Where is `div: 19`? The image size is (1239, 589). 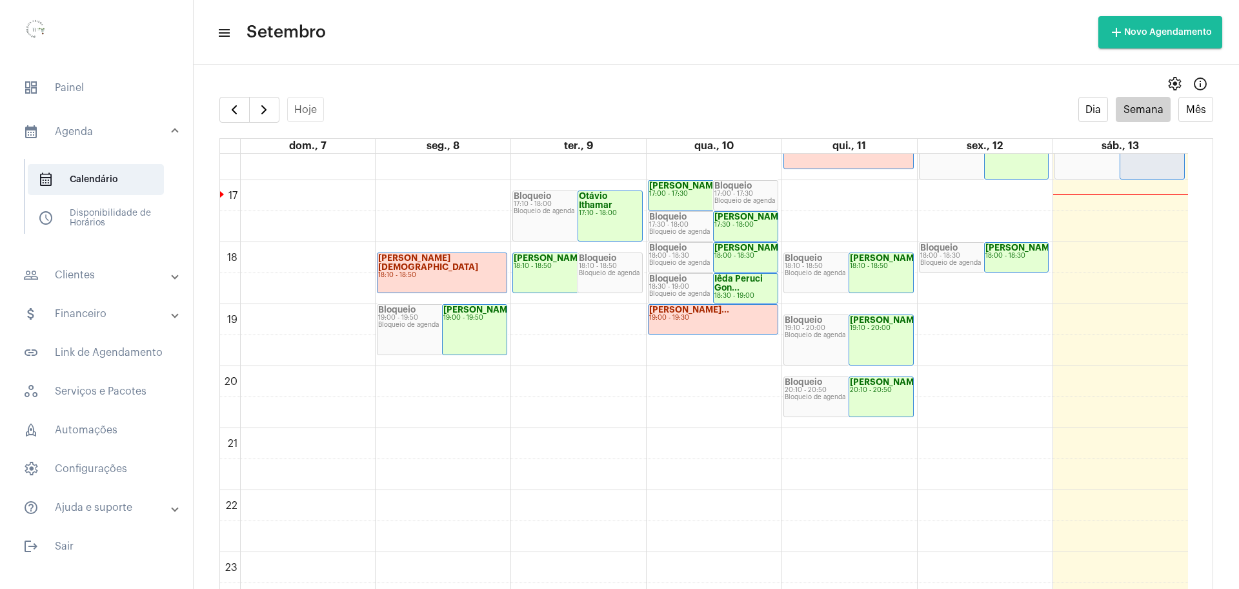
div: 19 is located at coordinates (232, 320).